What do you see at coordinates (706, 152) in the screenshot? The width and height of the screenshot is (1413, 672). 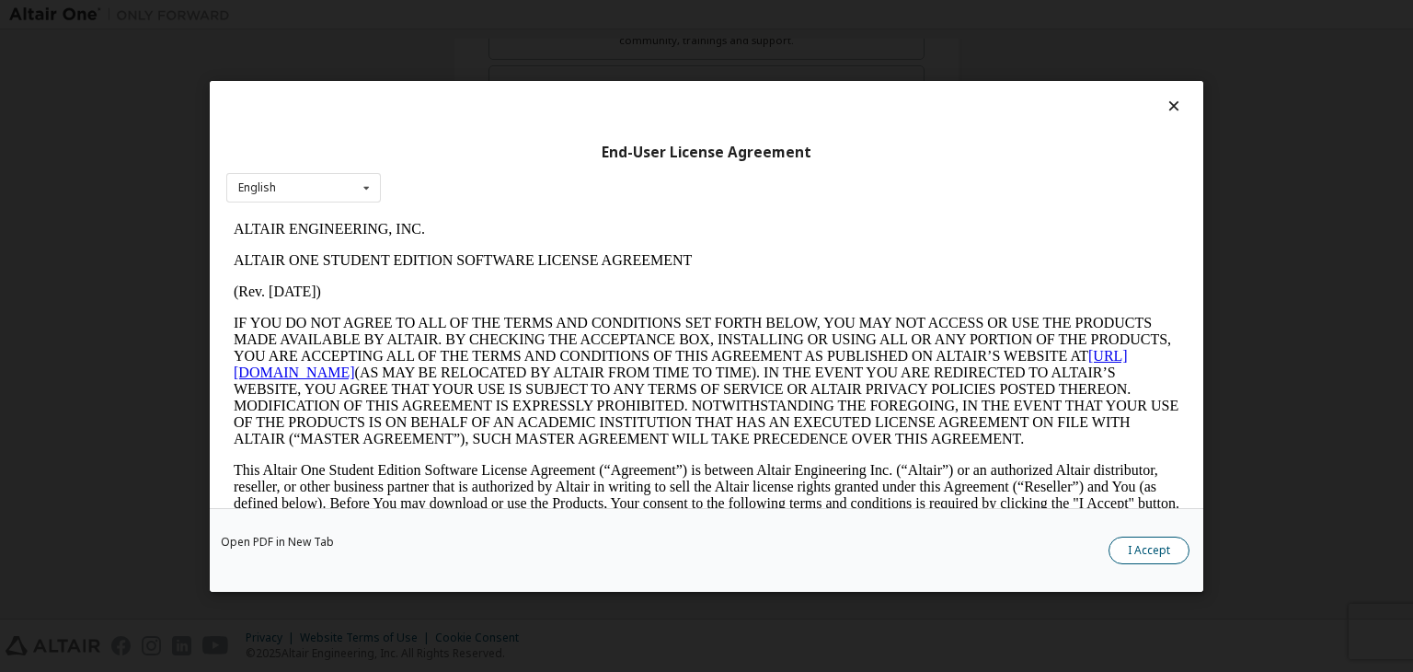 I see `div: End-User License Agreement` at bounding box center [706, 152].